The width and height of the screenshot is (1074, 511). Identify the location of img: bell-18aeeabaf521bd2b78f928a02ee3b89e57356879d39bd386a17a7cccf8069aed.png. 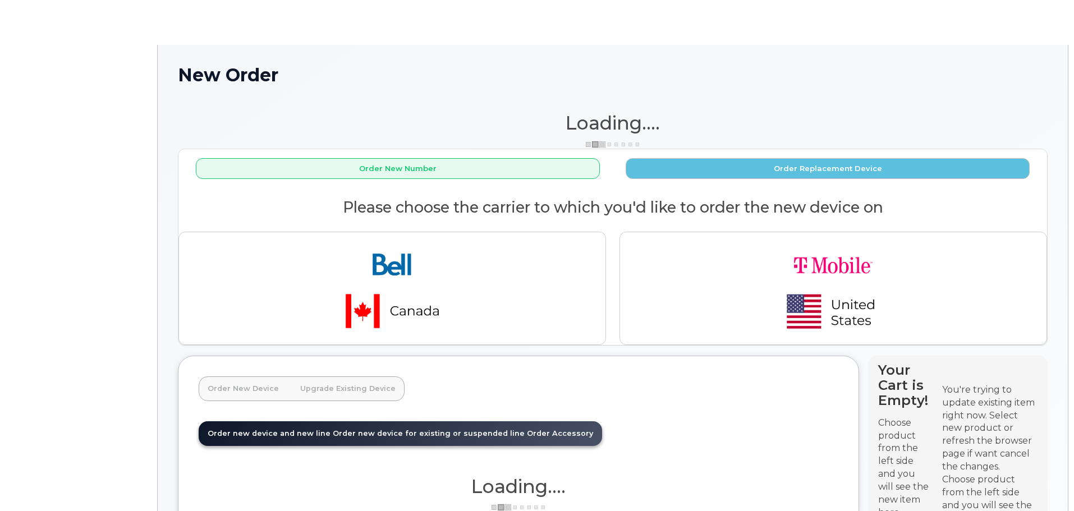
(392, 288).